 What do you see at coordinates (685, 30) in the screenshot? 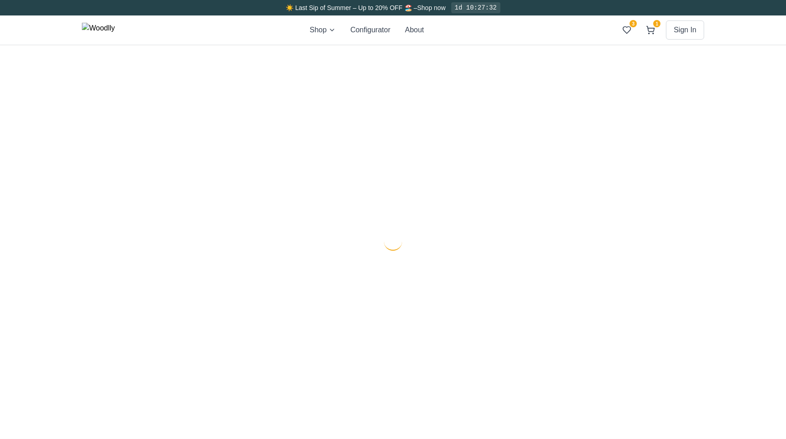
I see `button: Sign In` at bounding box center [685, 30].